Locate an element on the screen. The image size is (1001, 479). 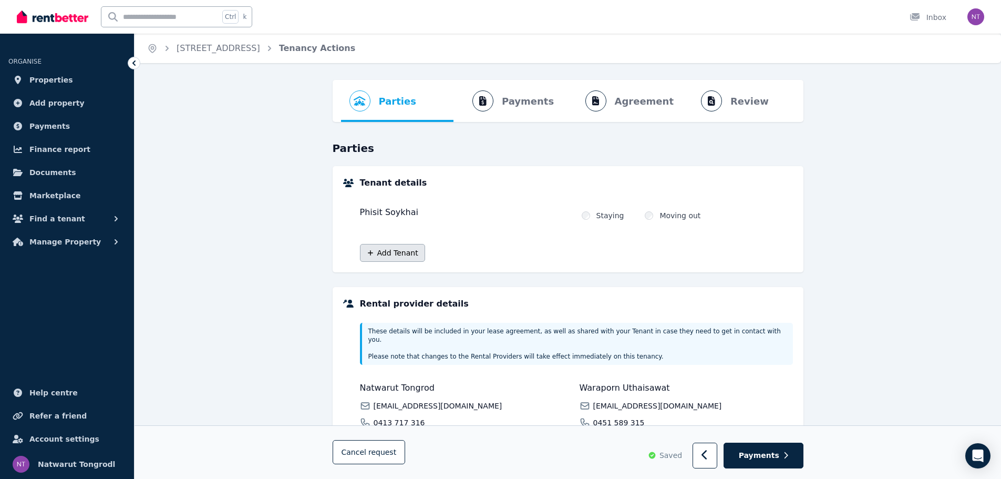
span: Add property is located at coordinates (57, 103).